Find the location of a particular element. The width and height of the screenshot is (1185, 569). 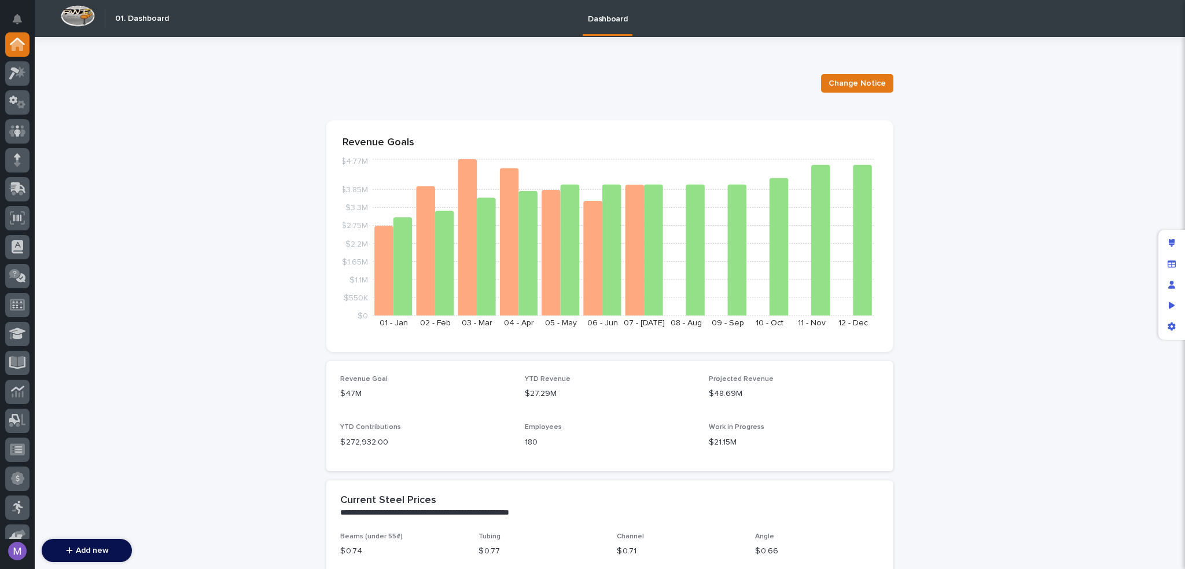

button: Change Notice is located at coordinates (857, 83).